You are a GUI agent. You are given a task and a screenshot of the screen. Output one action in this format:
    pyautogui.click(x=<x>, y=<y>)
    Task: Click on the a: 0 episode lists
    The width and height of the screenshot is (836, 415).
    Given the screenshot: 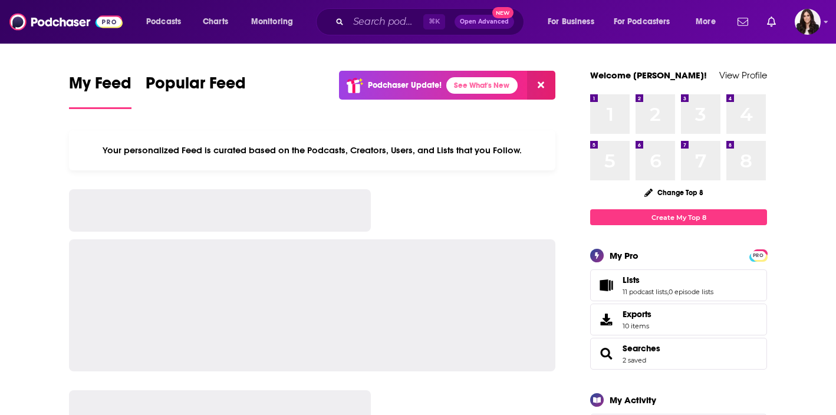 What is the action you would take?
    pyautogui.click(x=691, y=292)
    